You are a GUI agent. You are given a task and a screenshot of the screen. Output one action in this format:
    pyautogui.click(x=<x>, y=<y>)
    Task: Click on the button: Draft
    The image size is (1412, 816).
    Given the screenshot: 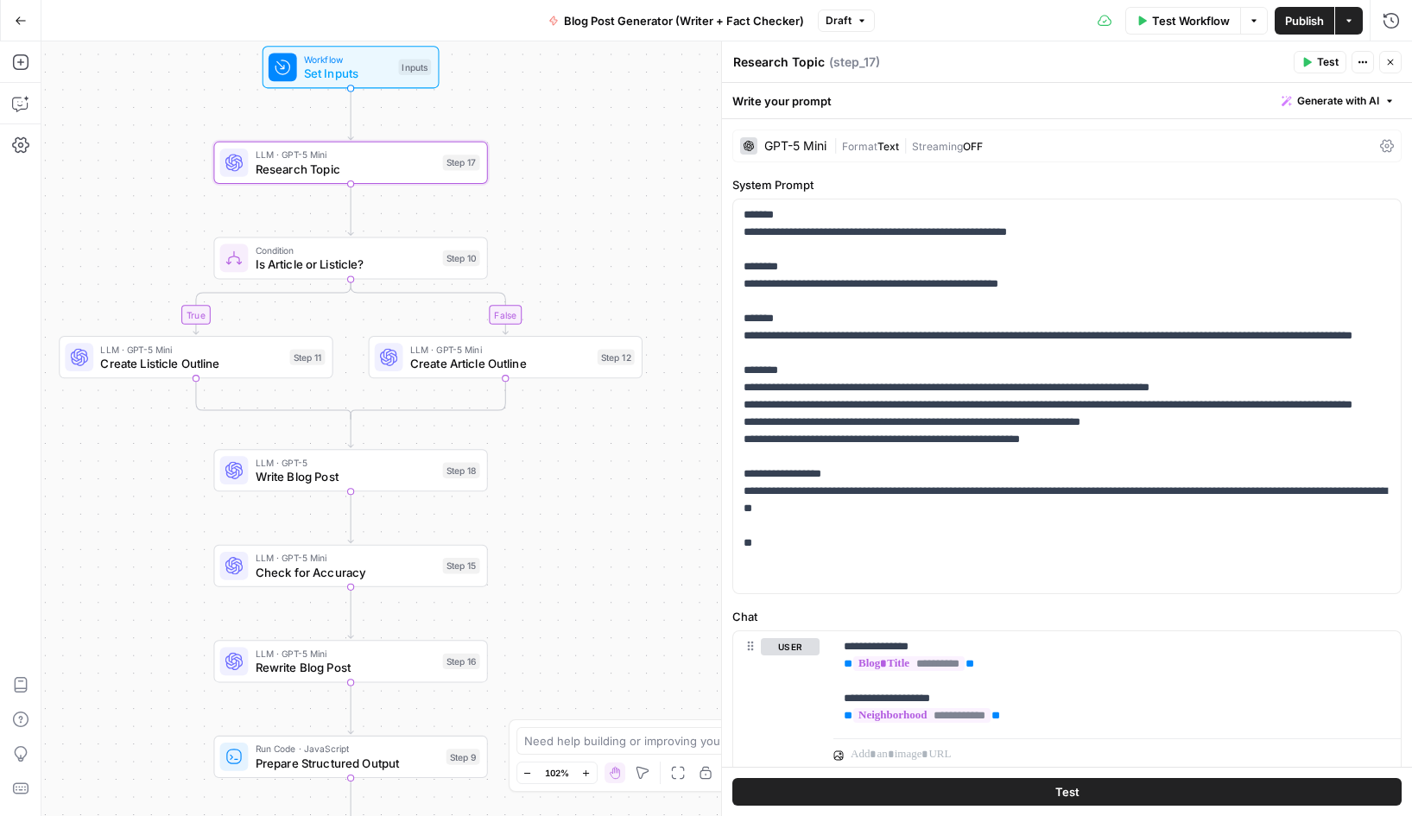 What is the action you would take?
    pyautogui.click(x=846, y=21)
    